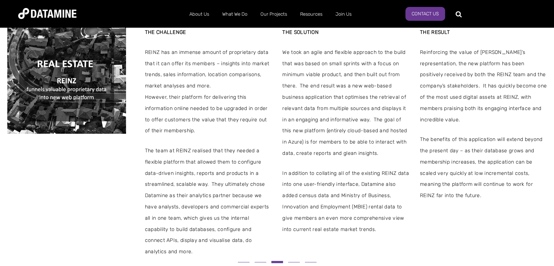 The width and height of the screenshot is (554, 266). Describe the element at coordinates (47, 13) in the screenshot. I see `img: Datamine` at that location.